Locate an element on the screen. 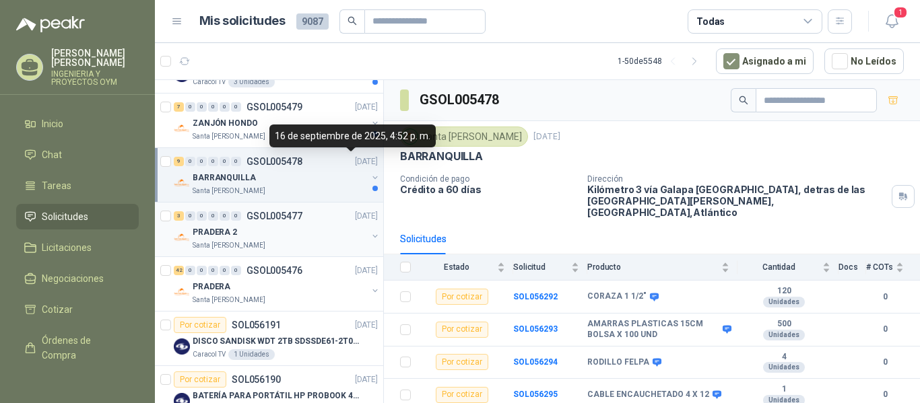 The width and height of the screenshot is (920, 403). p: INGENIERIA Y PROYECTOS OYM is located at coordinates (95, 78).